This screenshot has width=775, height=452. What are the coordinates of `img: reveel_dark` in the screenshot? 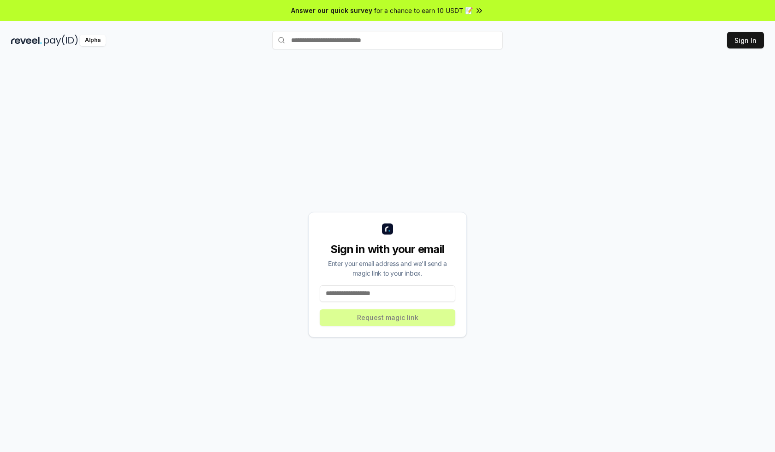 It's located at (26, 40).